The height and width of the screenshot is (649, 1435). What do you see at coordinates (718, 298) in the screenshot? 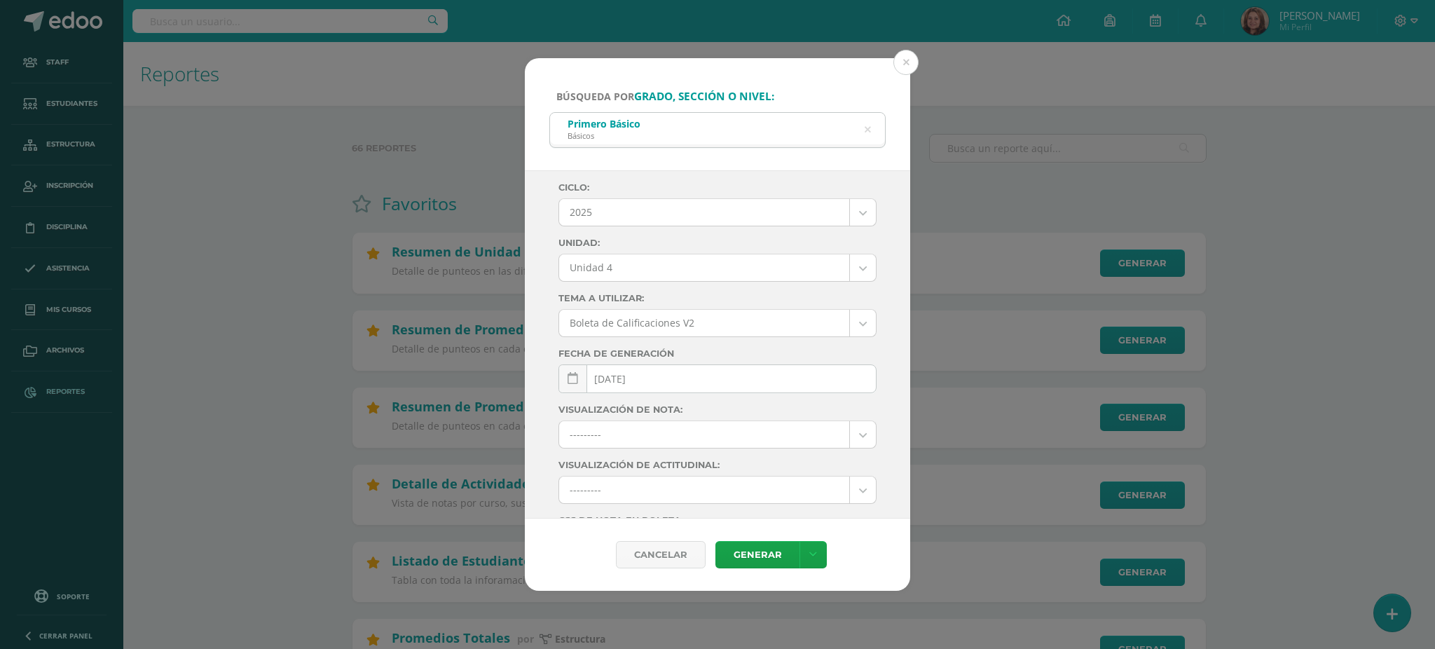
I see `label: Tema a Utilizar:` at bounding box center [718, 298].